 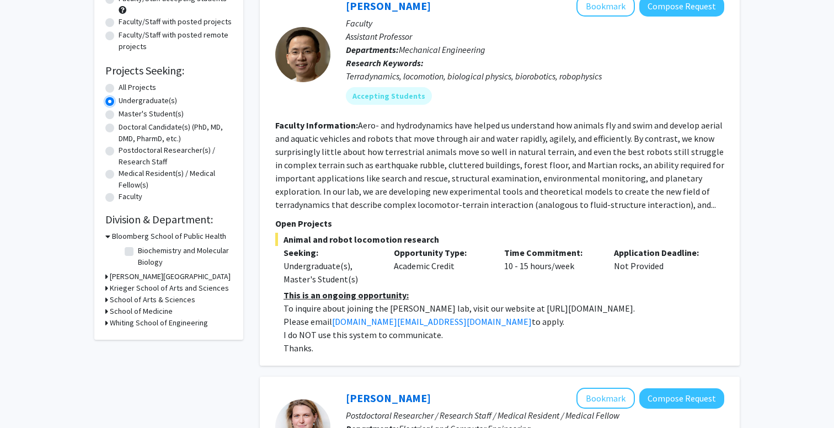 What do you see at coordinates (317, 125) in the screenshot?
I see `b: Faculty Information:` at bounding box center [317, 125].